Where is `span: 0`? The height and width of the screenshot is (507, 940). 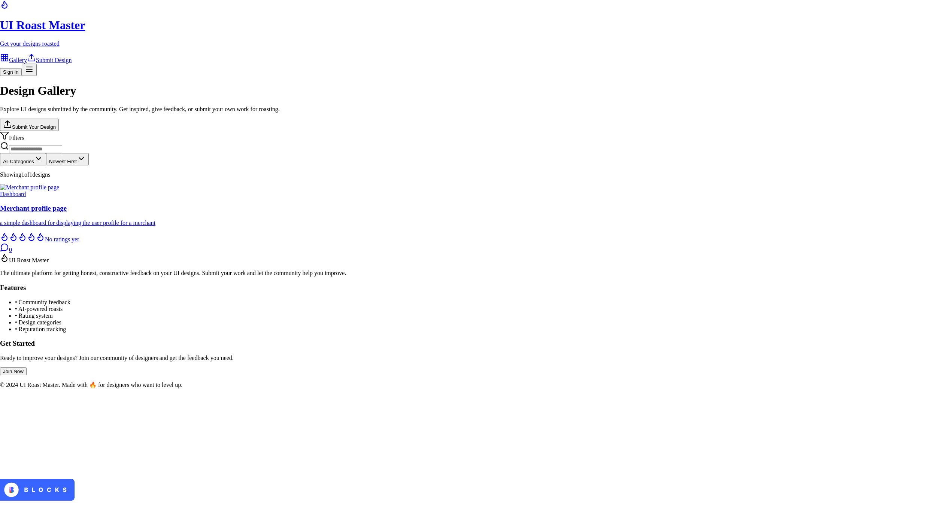 span: 0 is located at coordinates (10, 250).